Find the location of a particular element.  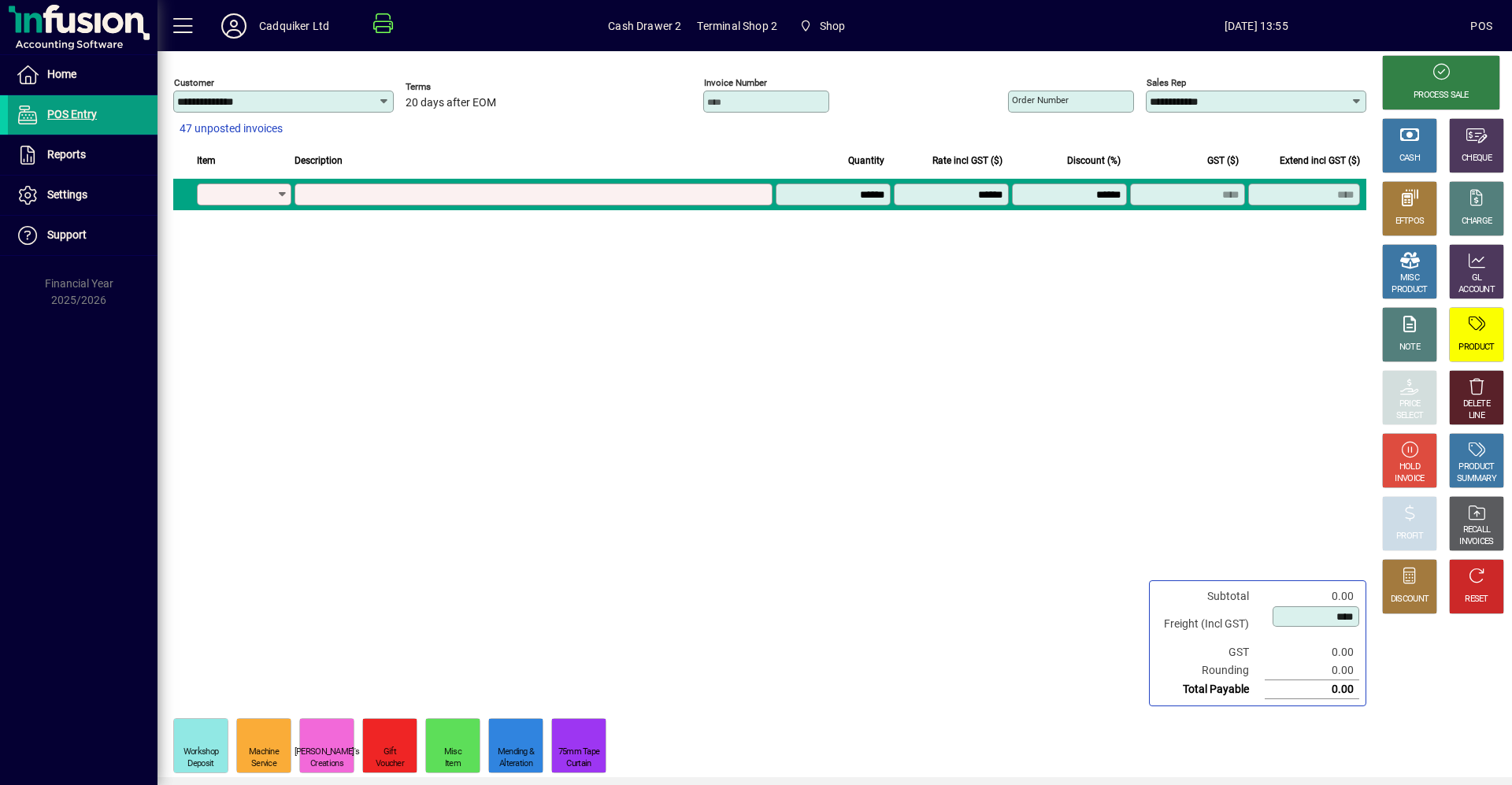

span: Support is located at coordinates (67, 234).